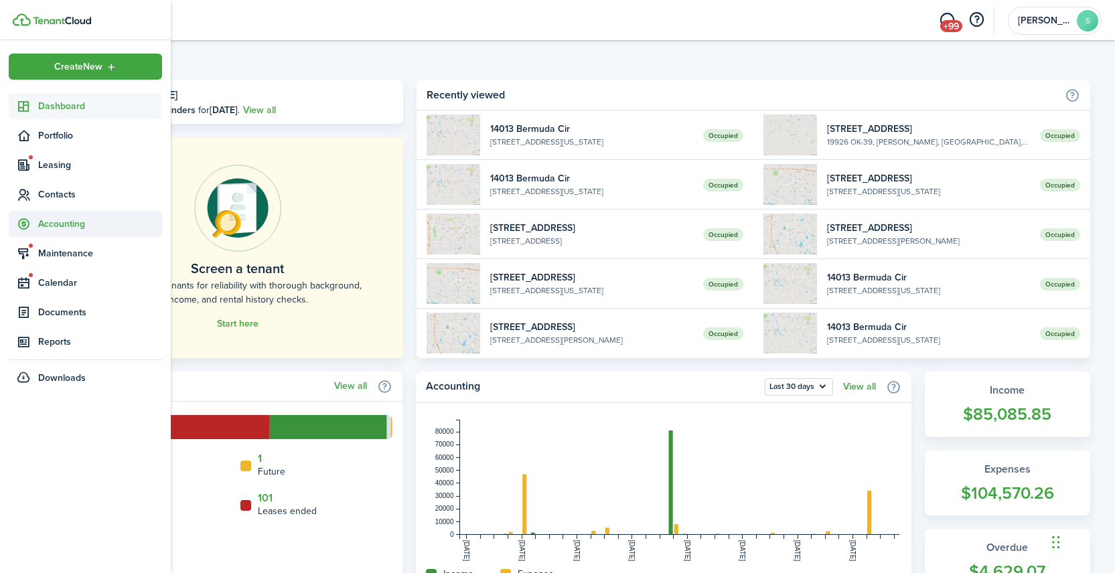 The image size is (1115, 573). I want to click on a: 1, so click(260, 459).